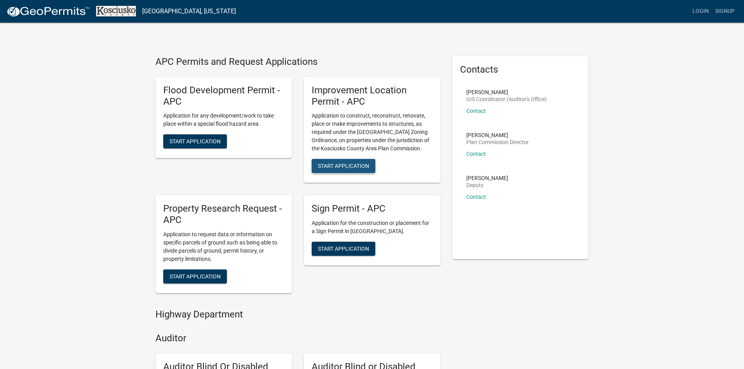  Describe the element at coordinates (521, 70) in the screenshot. I see `h5: Contacts` at that location.